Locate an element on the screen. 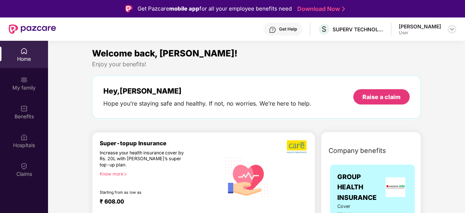 The image size is (465, 213). div: User is located at coordinates (420, 33).